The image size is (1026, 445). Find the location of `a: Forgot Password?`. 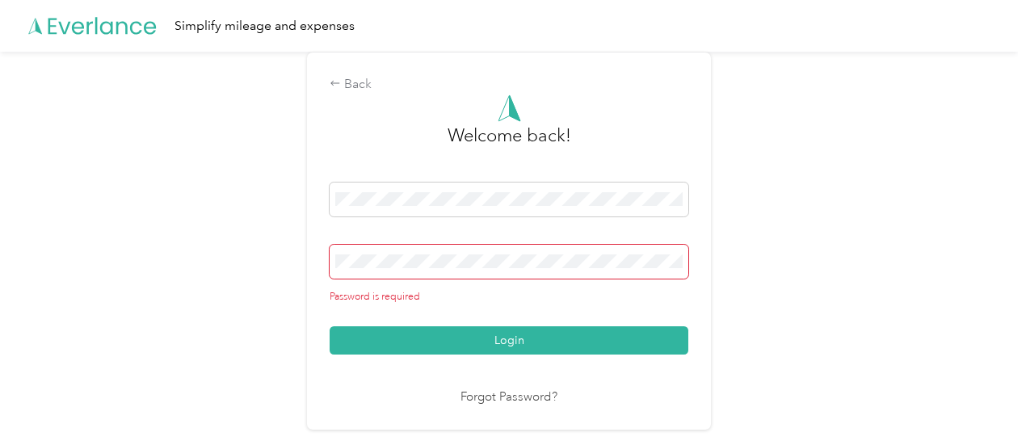

a: Forgot Password? is located at coordinates (509, 397).